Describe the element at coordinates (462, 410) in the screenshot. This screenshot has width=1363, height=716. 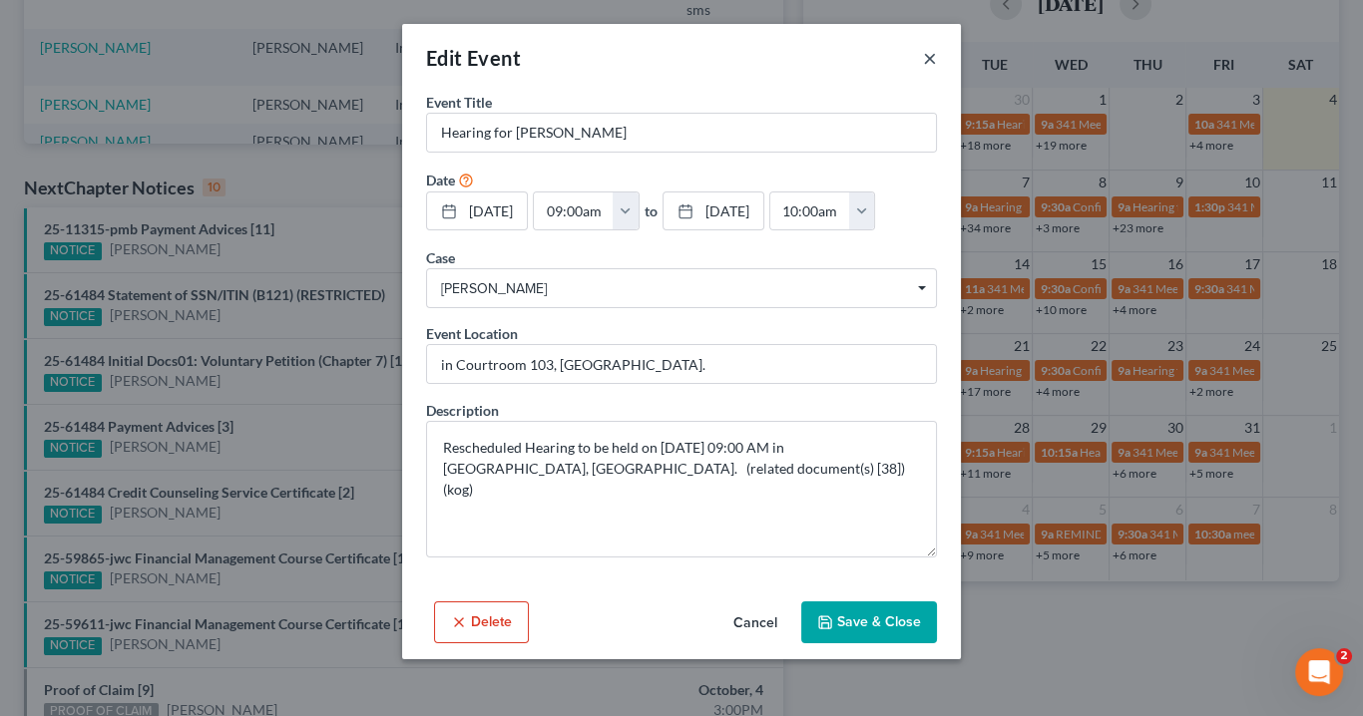
I see `label: Description` at that location.